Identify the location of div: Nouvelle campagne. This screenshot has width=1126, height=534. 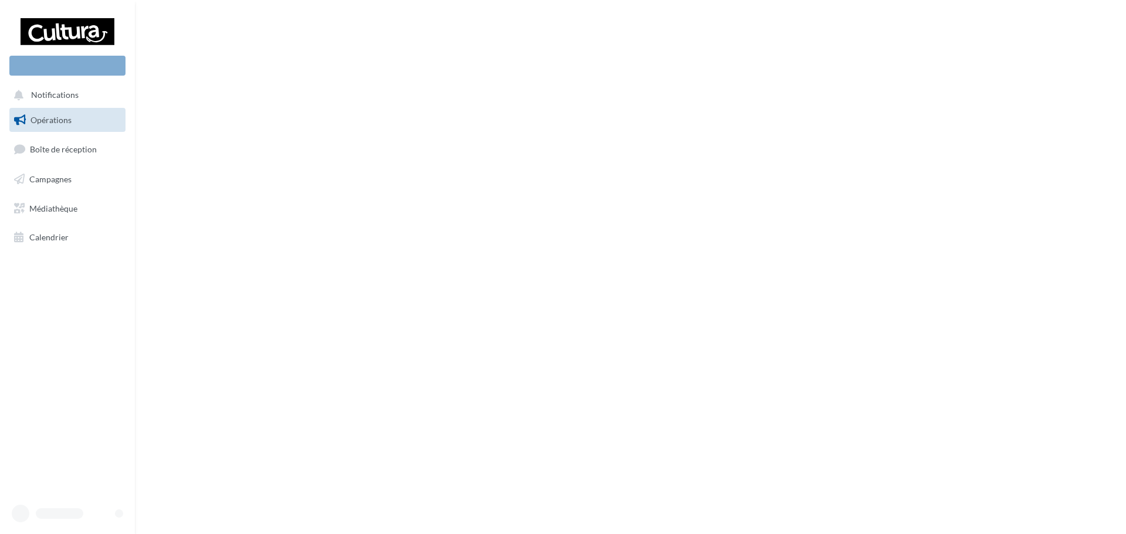
(67, 66).